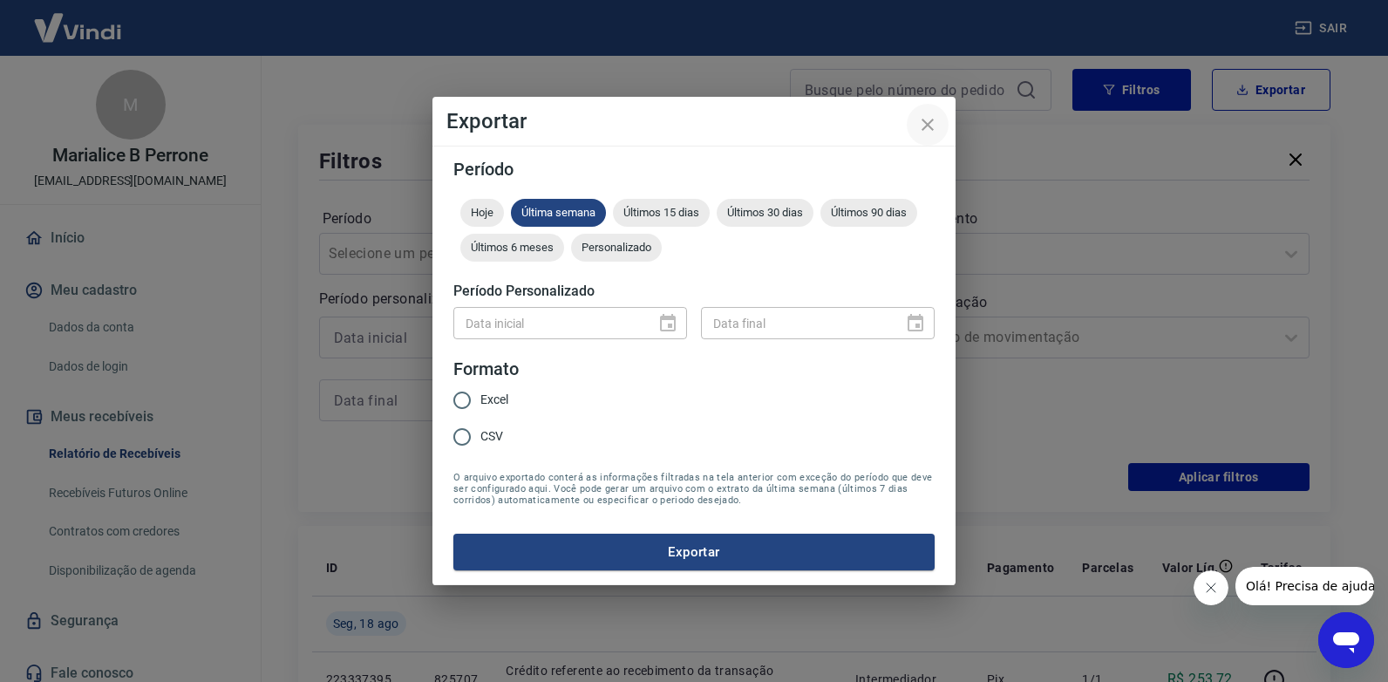 The width and height of the screenshot is (1388, 682). I want to click on div: Última semana, so click(558, 213).